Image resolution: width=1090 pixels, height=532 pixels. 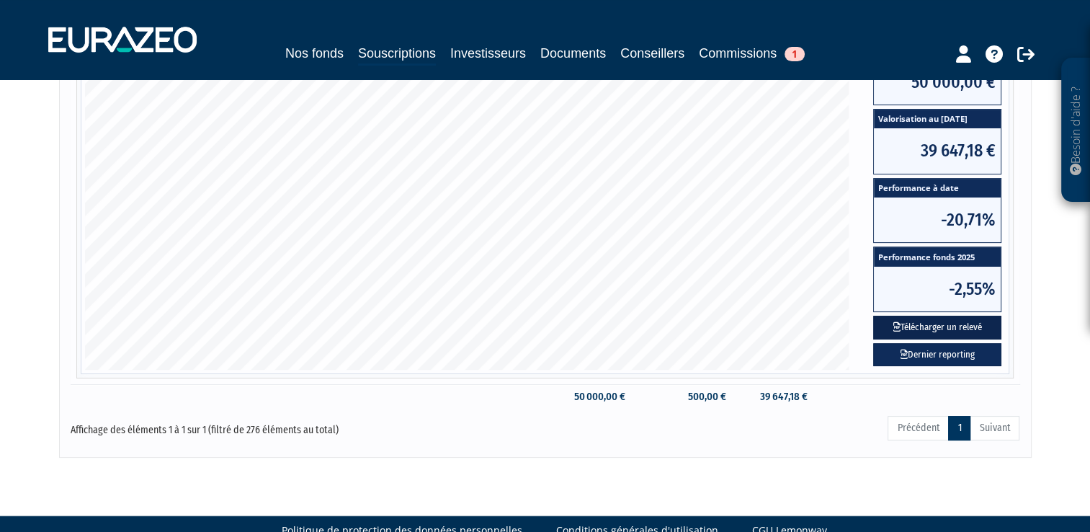 What do you see at coordinates (795, 54) in the screenshot?
I see `span: 1` at bounding box center [795, 54].